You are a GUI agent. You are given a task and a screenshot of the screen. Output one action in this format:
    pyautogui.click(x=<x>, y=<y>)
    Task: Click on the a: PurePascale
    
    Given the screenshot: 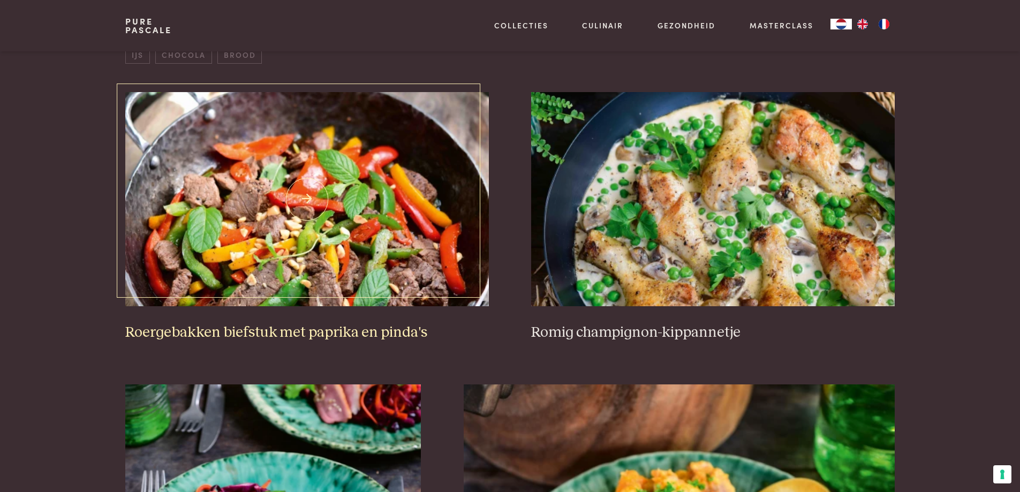 What is the action you would take?
    pyautogui.click(x=148, y=26)
    